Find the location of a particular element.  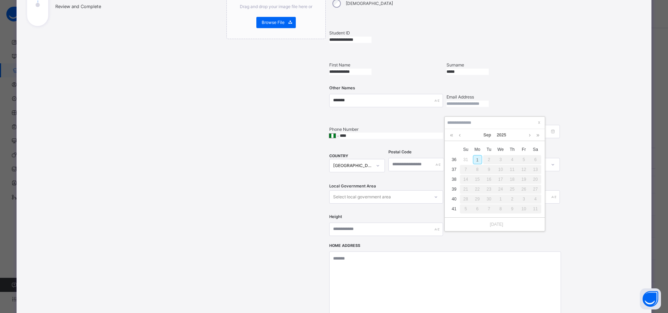

td: September 21, 2025 is located at coordinates (465, 189).